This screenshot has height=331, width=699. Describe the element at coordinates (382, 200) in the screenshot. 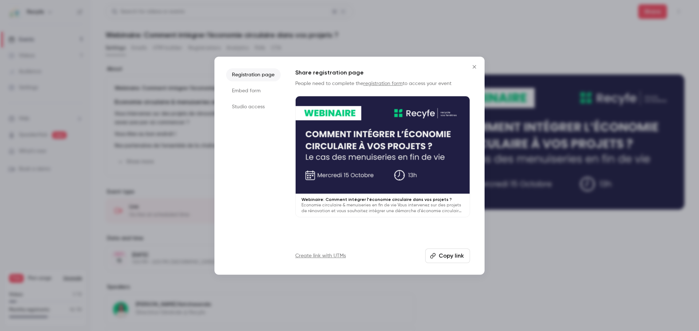

I see `p: Webinaire: Comment intégrer l'économie circulaire dans vos projets ?` at that location.